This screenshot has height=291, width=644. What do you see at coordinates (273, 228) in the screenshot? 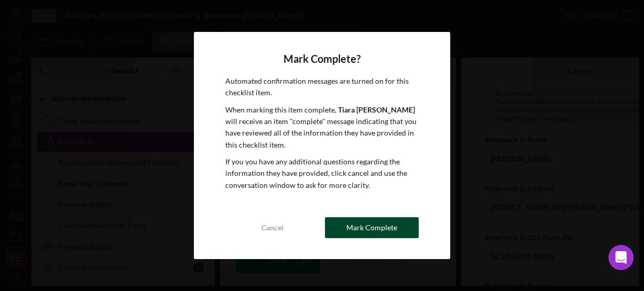
I see `div: Cancel` at bounding box center [273, 228].